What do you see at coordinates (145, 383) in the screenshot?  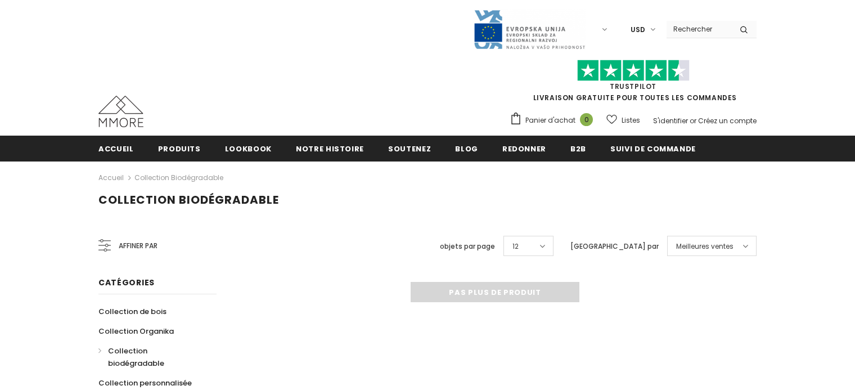 I see `span: Collection personnalisée` at bounding box center [145, 383].